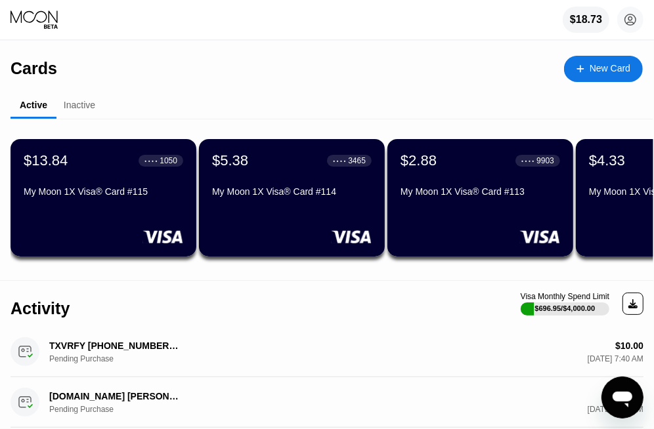  I want to click on div: My Moon 1X Visa® Card #115, so click(103, 192).